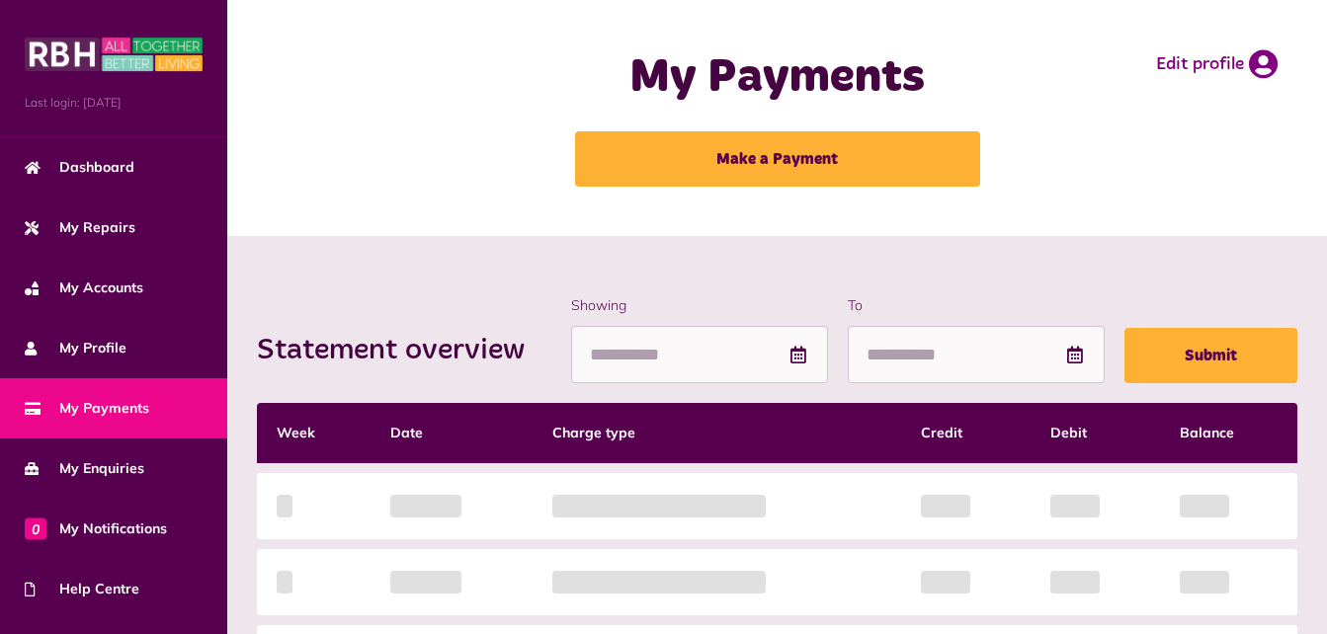  What do you see at coordinates (36, 529) in the screenshot?
I see `span: 0` at bounding box center [36, 529].